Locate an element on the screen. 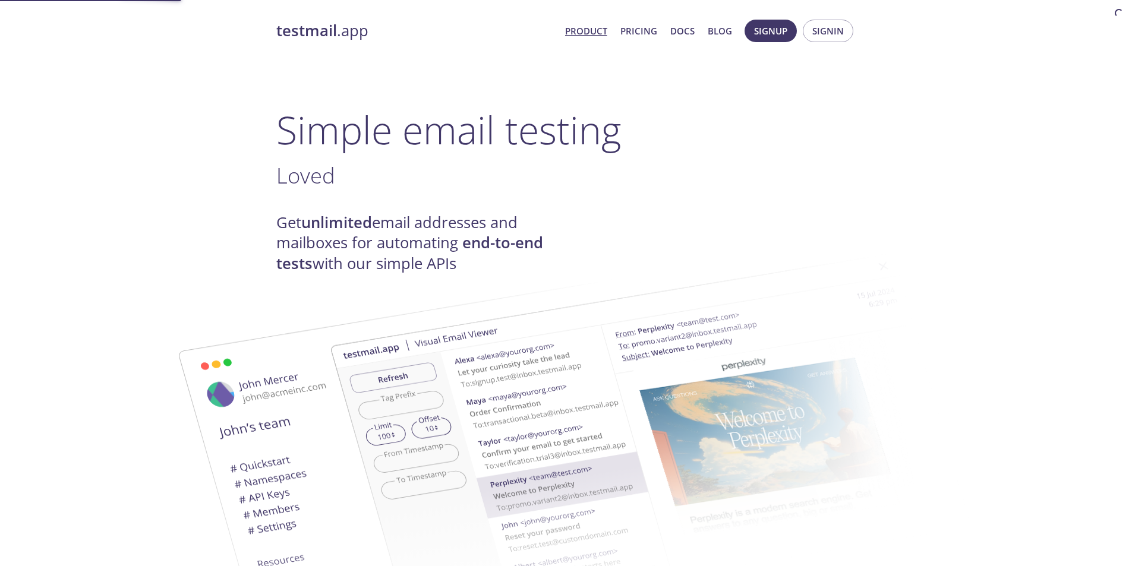 This screenshot has height=566, width=1132. span: Signin is located at coordinates (828, 31).